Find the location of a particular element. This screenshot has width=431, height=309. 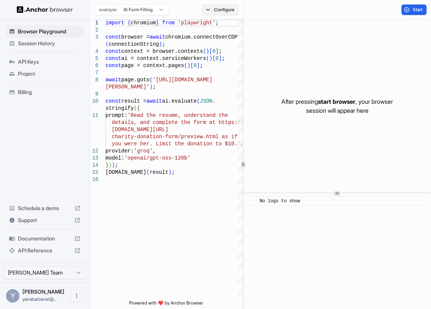

span: page = context.pages is located at coordinates (153, 65).